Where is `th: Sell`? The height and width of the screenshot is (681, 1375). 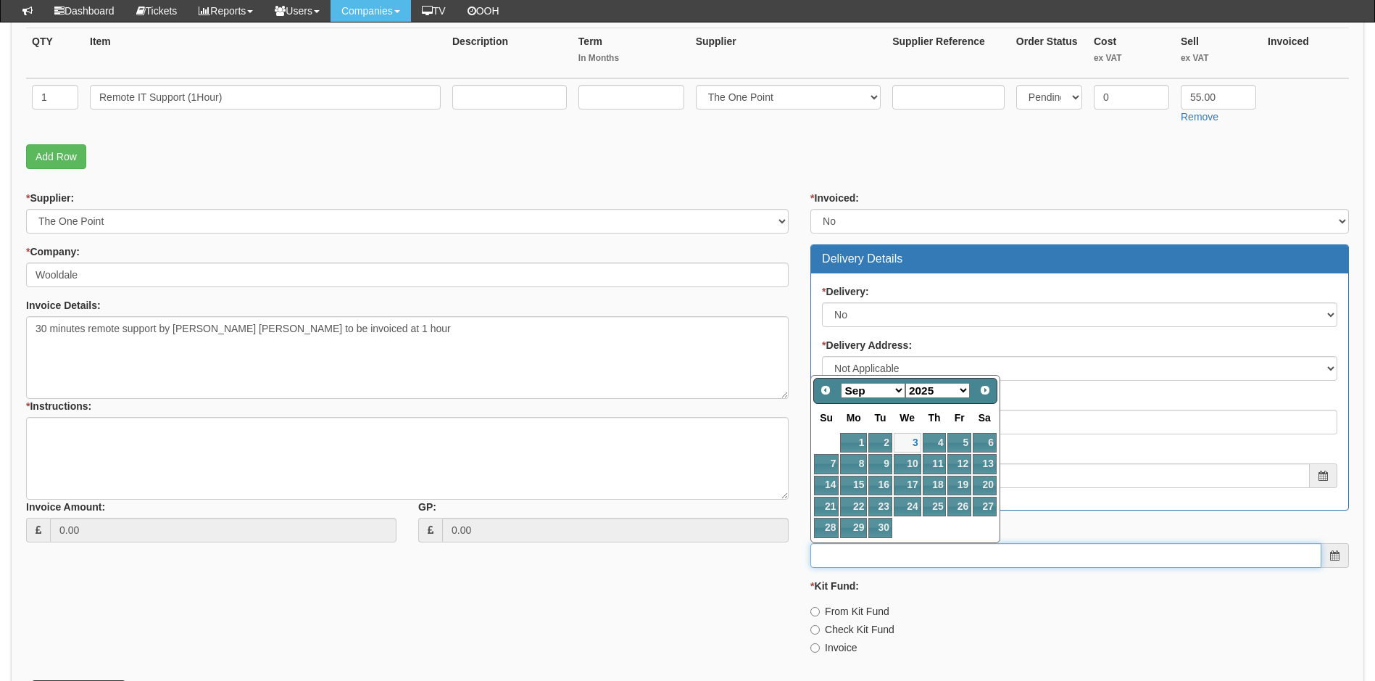 th: Sell is located at coordinates (1218, 54).